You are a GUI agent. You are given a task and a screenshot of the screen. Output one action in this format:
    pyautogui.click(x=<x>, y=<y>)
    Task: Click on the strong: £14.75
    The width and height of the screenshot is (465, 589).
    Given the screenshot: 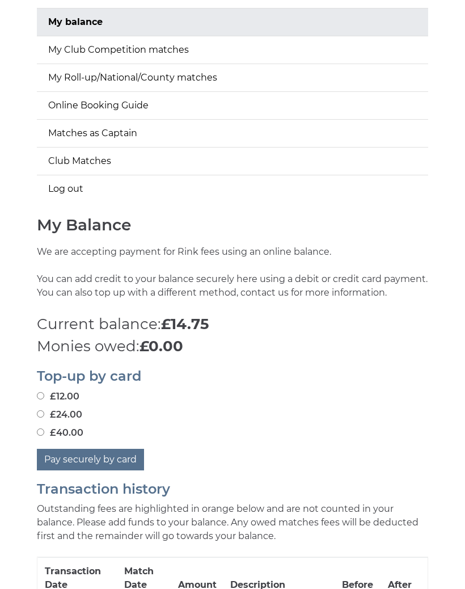 What is the action you would take?
    pyautogui.click(x=185, y=324)
    